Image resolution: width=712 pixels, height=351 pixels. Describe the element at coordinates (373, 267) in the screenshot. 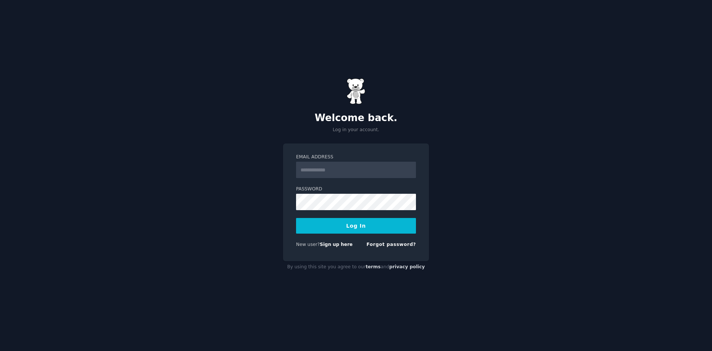

I see `a: terms` at that location.